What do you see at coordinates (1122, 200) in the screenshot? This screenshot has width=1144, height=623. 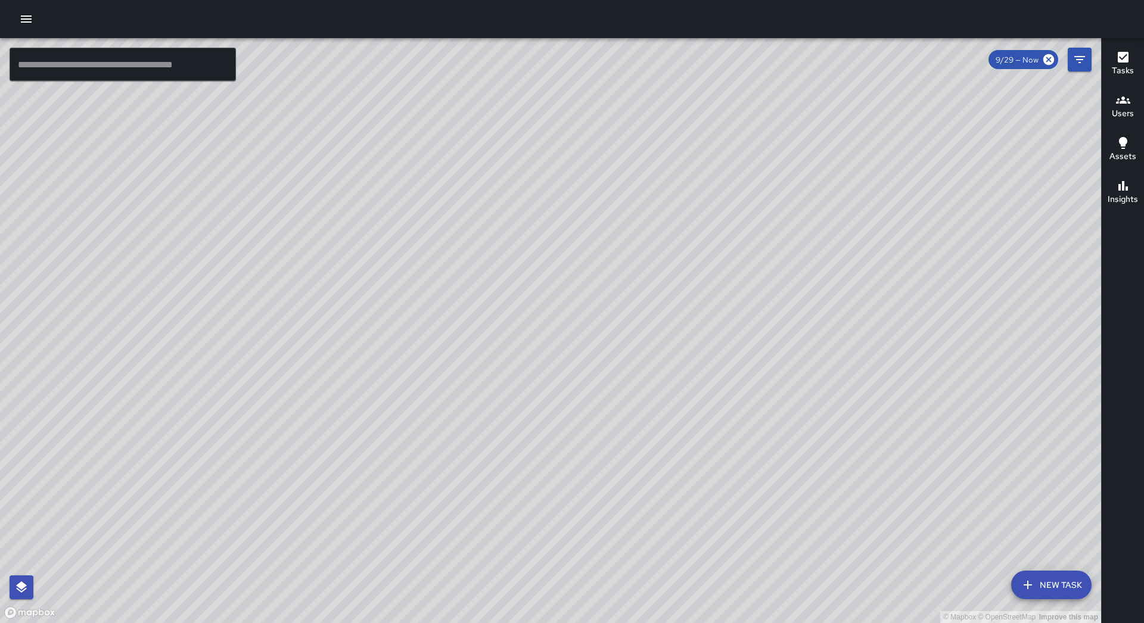 I see `h6: Insights` at bounding box center [1122, 200].